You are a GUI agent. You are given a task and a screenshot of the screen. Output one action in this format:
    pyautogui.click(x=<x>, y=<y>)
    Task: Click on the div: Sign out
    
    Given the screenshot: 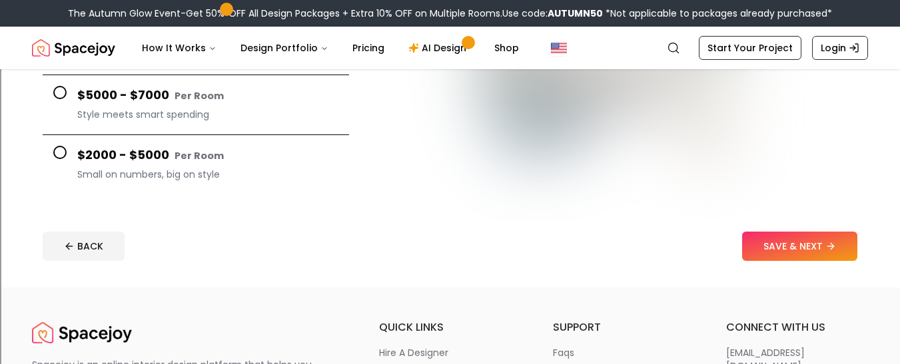 What is the action you would take?
    pyautogui.click(x=450, y=71)
    